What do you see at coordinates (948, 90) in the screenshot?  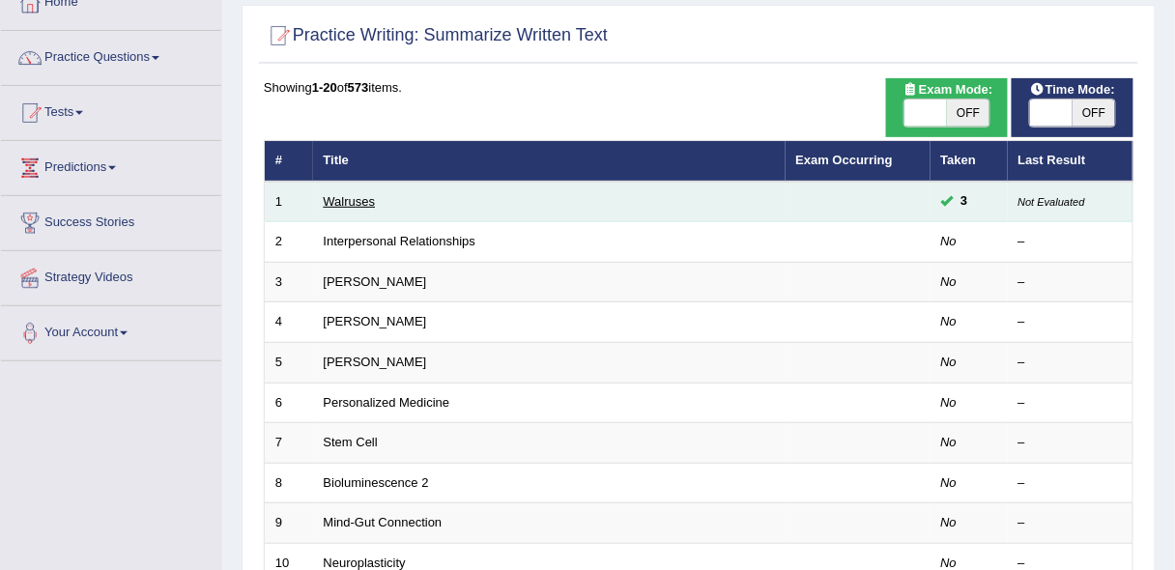 I see `span: Exam Mode:` at bounding box center [948, 90].